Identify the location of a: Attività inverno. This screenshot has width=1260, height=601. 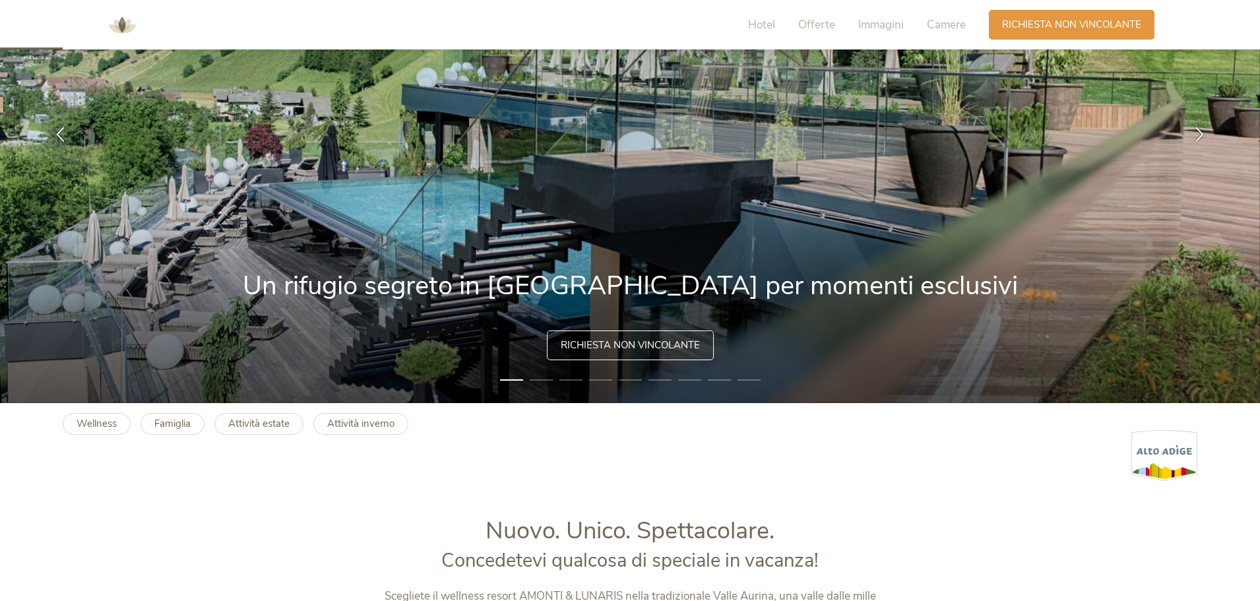
(361, 424).